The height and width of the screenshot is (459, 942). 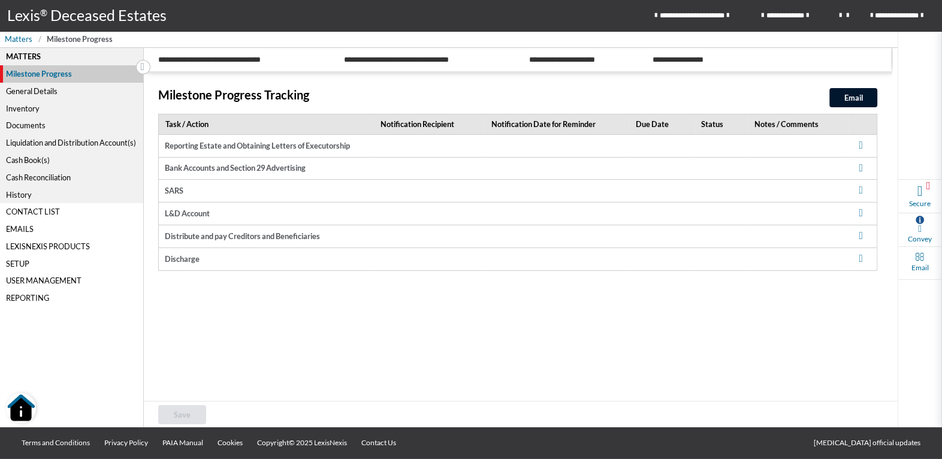 What do you see at coordinates (302, 443) in the screenshot?
I see `a: Copyright© 2025 LexisNexis` at bounding box center [302, 443].